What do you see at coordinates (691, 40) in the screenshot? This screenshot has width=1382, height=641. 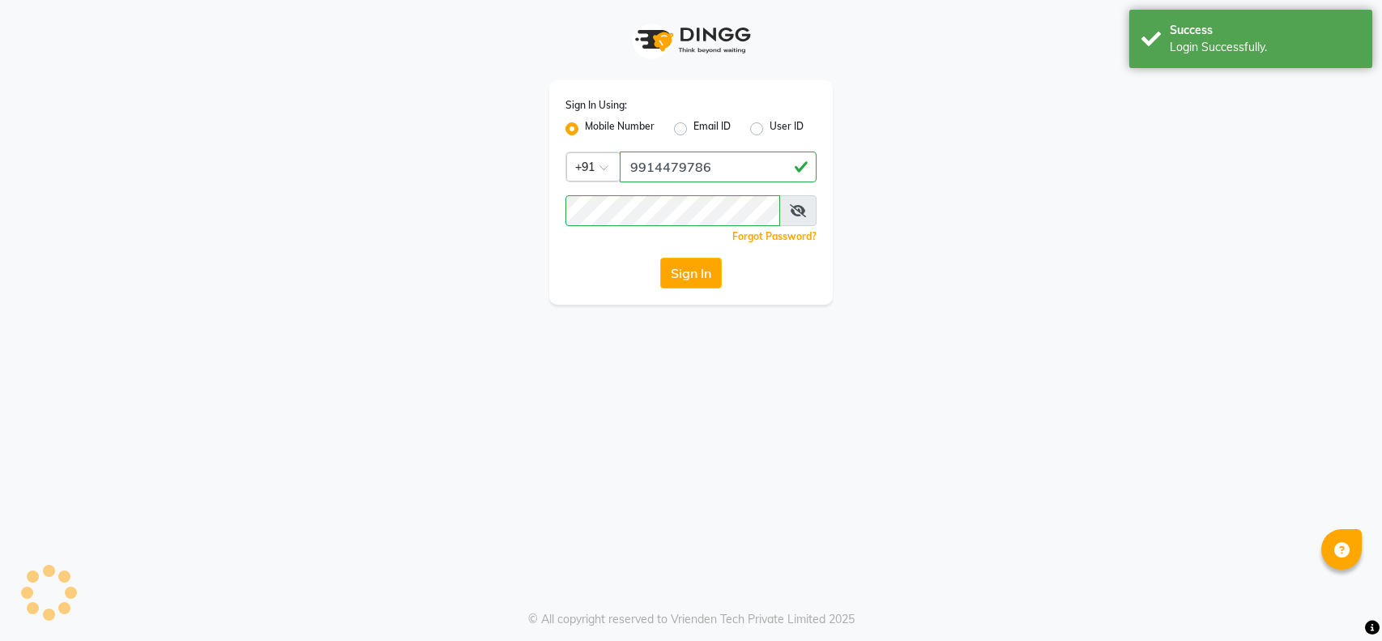 I see `img: logo1.svg` at bounding box center [691, 40].